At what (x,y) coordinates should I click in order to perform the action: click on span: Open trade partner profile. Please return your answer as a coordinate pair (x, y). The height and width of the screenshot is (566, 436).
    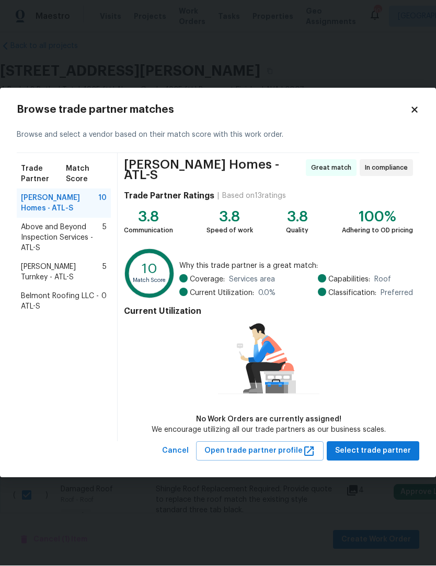
    Looking at the image, I should click on (260, 451).